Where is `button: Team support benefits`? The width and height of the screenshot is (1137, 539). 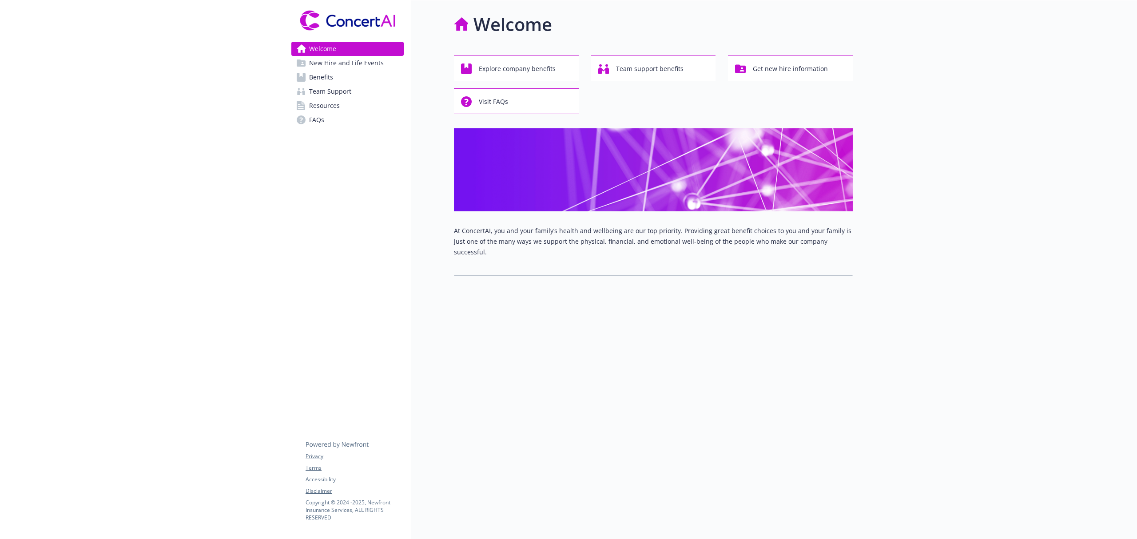
button: Team support benefits is located at coordinates (653, 68).